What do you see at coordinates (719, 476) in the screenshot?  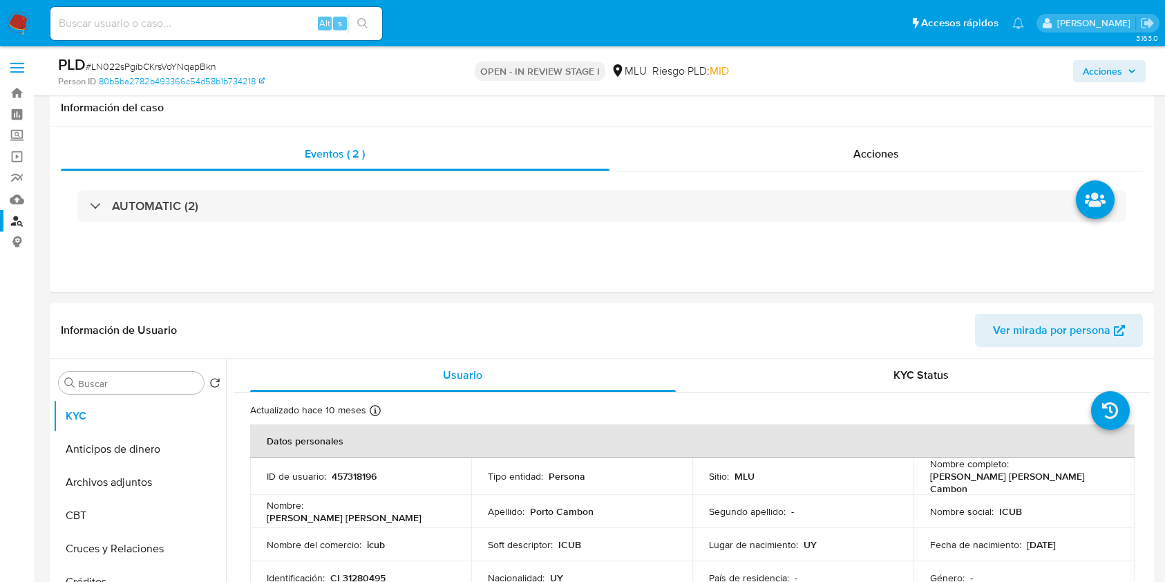 I see `p: Sitio :` at bounding box center [719, 476].